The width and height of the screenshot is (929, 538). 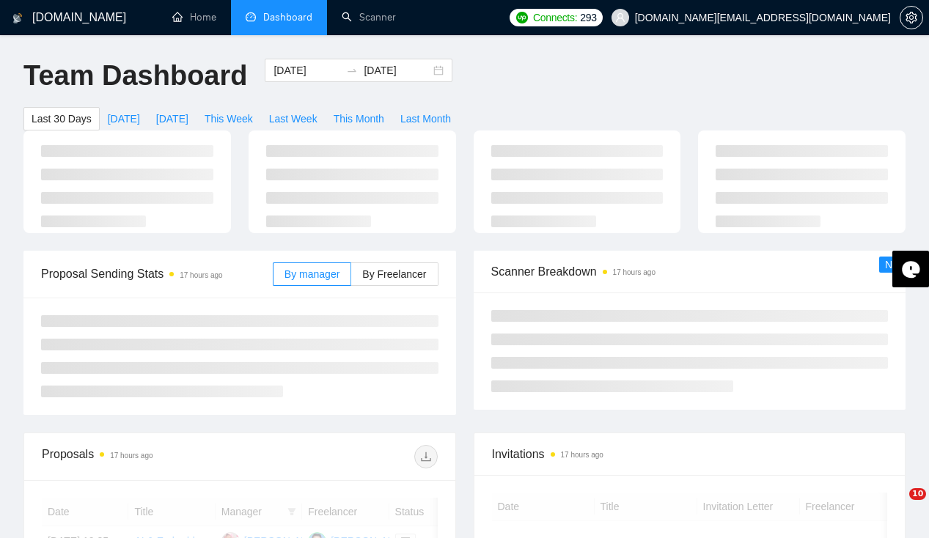 What do you see at coordinates (306, 70) in the screenshot?
I see `input: Start date` at bounding box center [306, 70].